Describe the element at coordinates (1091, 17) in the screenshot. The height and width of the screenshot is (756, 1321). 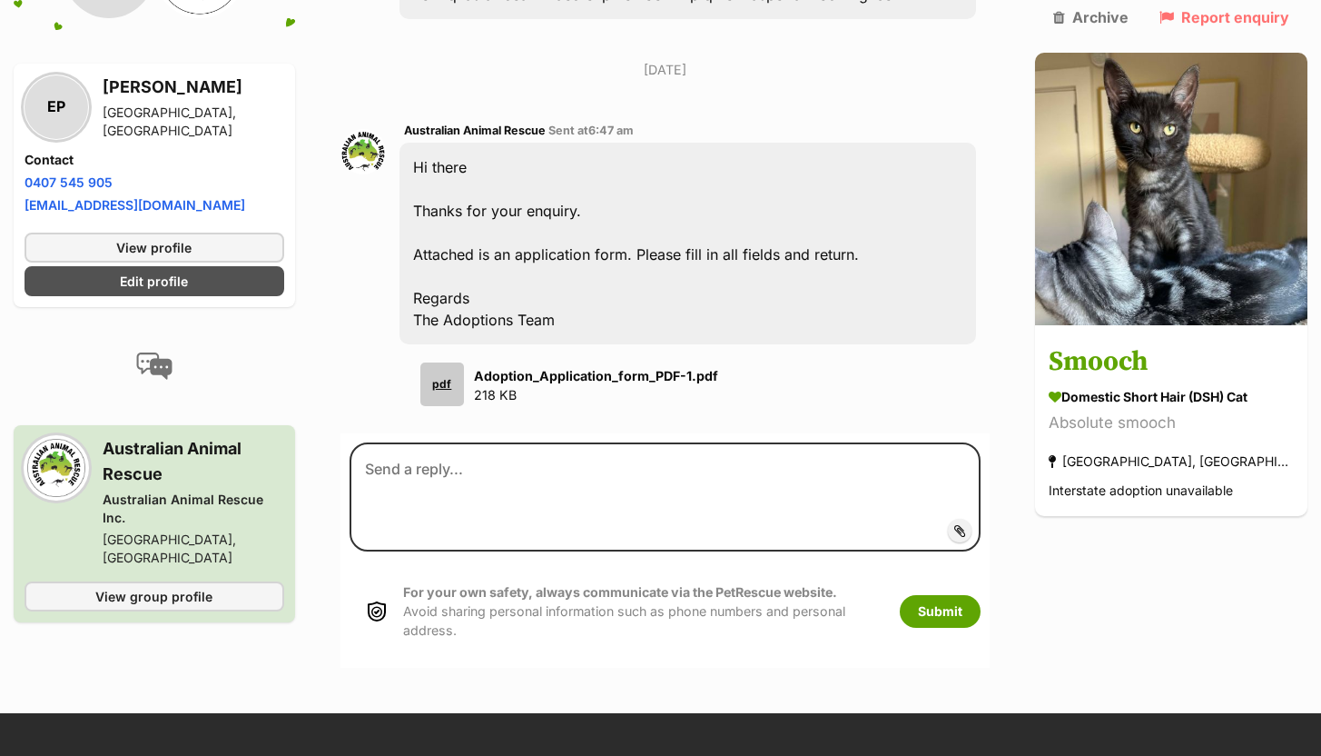
I see `a: Archive` at that location.